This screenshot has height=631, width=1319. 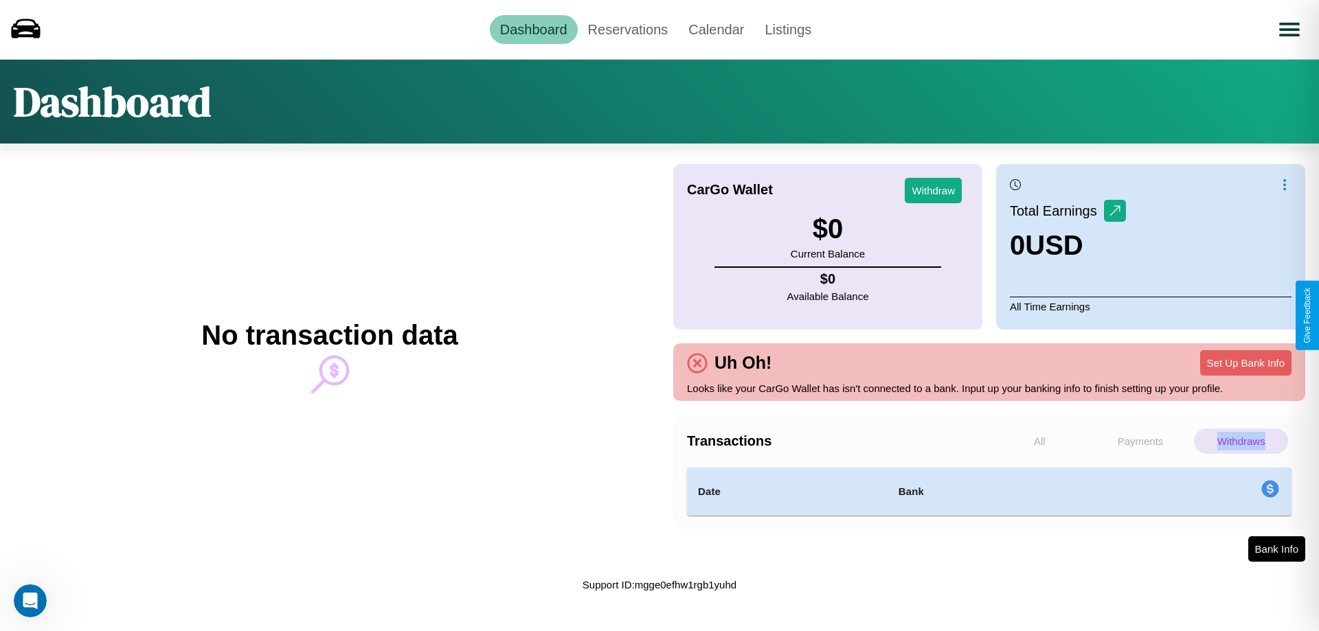 I want to click on h3: 0 USD, so click(x=1068, y=245).